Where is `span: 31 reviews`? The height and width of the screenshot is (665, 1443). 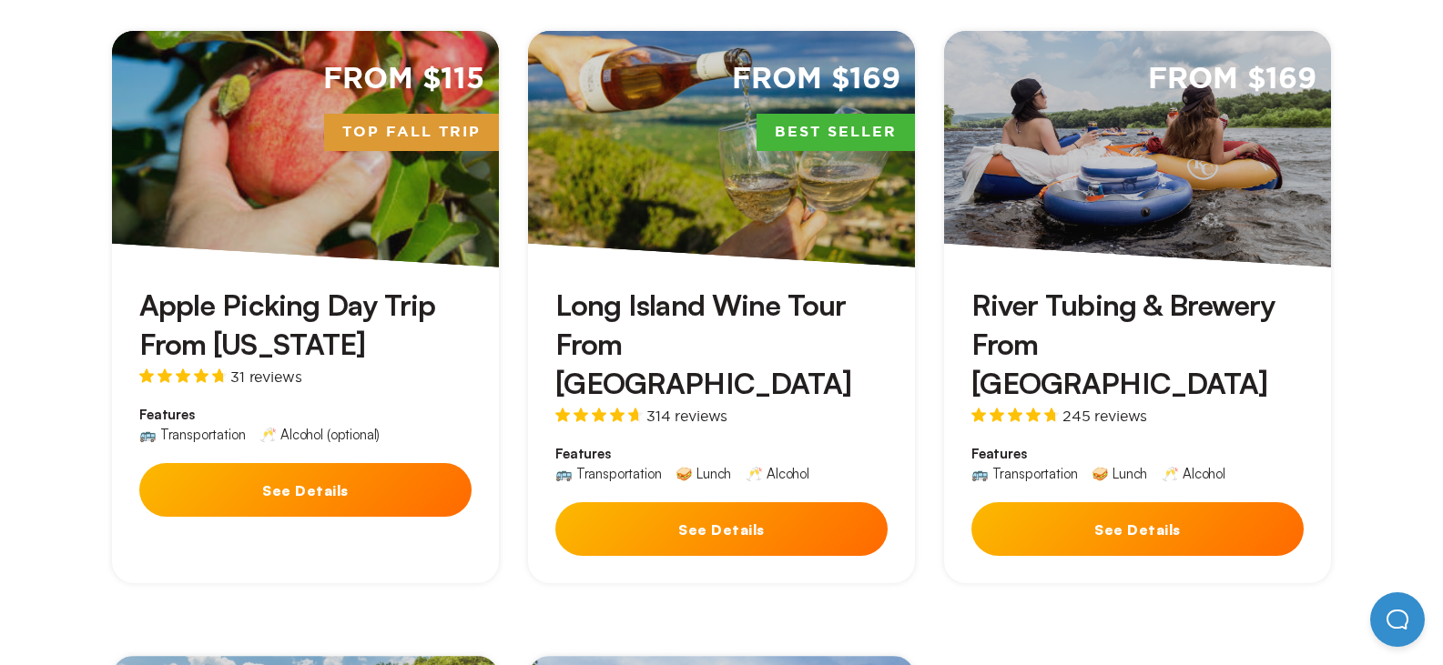
span: 31 reviews is located at coordinates (266, 377).